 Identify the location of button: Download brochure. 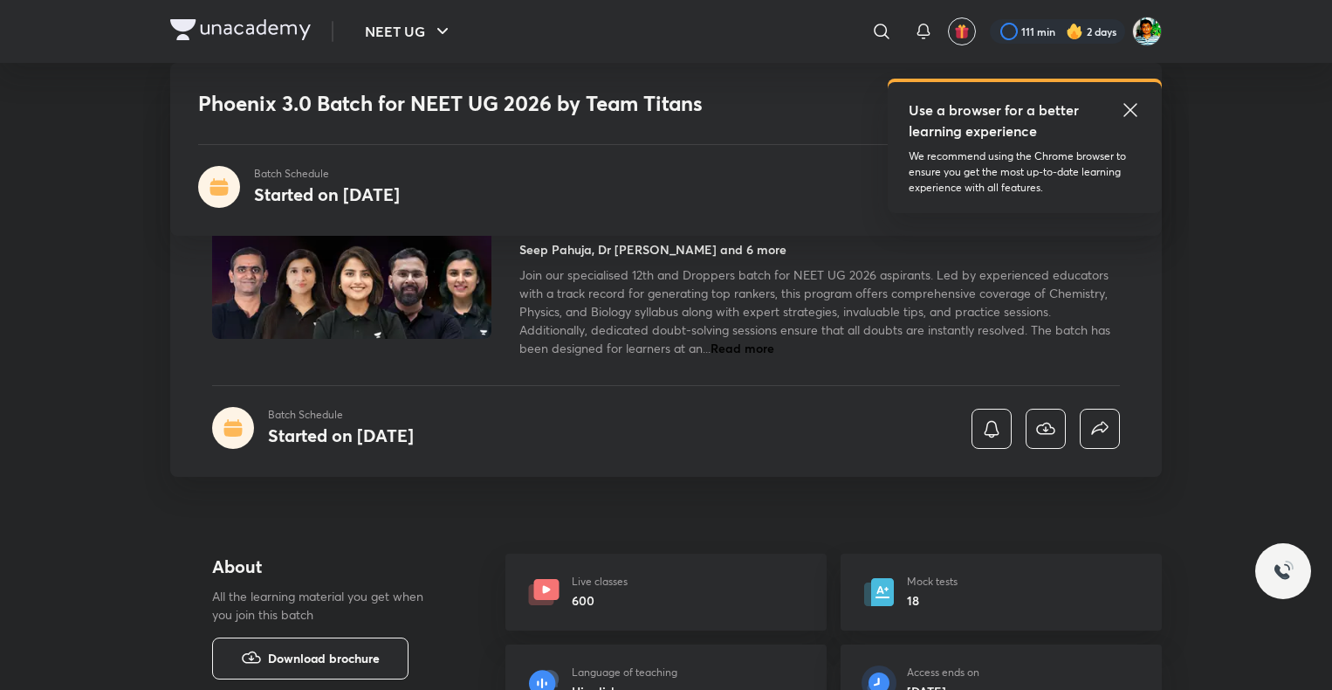
(310, 658).